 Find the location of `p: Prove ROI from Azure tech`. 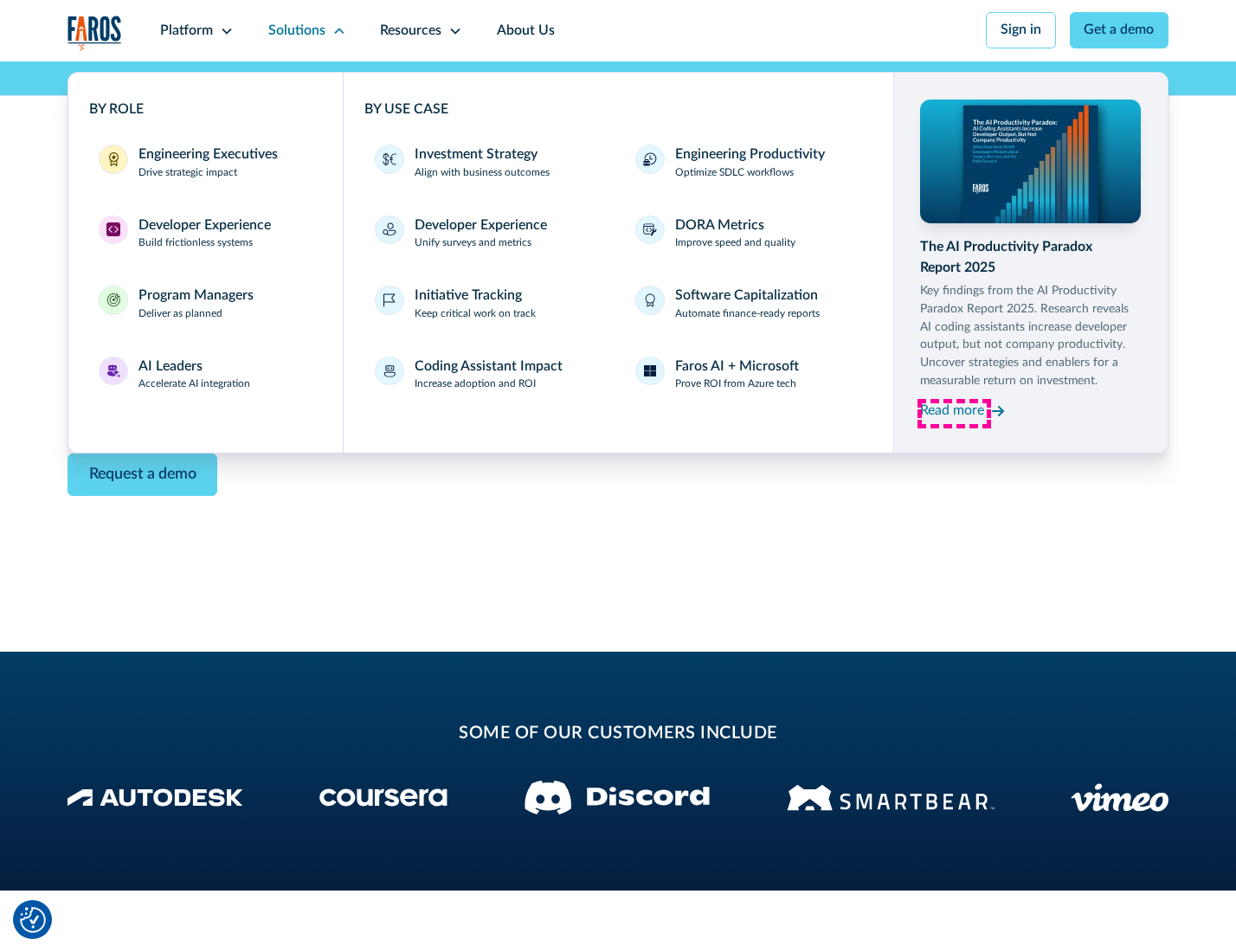

p: Prove ROI from Azure tech is located at coordinates (736, 384).